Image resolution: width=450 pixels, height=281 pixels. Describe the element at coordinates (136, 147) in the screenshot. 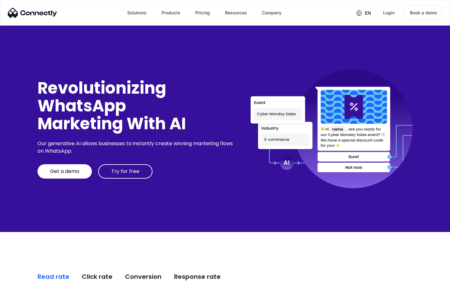

I see `div: Our generative AI allows businesses to instantly create winning marketing flows on WhatsApp.` at that location.